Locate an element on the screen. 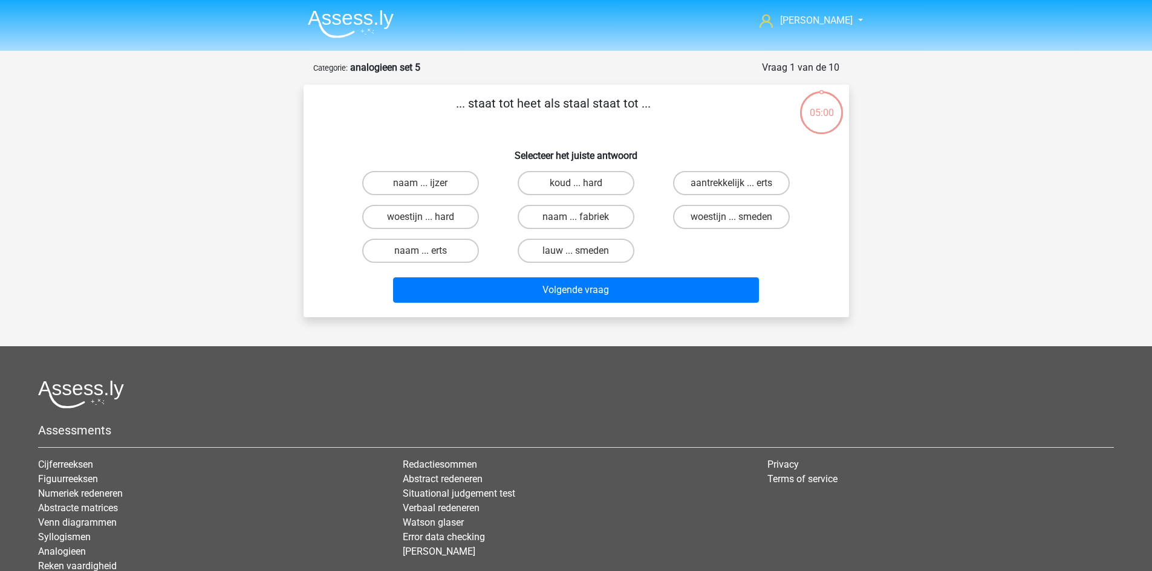 The width and height of the screenshot is (1152, 571). div: 05:00 is located at coordinates (821, 105).